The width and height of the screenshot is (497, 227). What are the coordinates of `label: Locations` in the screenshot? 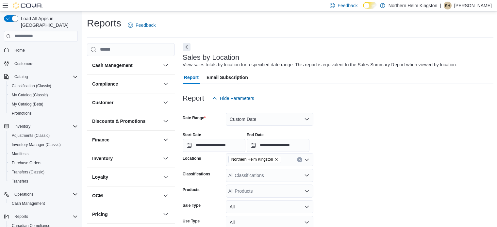 It's located at (192, 158).